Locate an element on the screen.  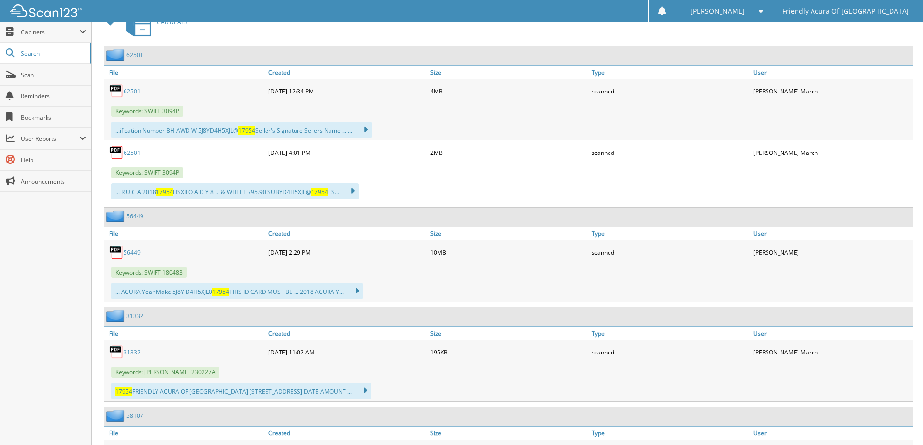
div: 10MB is located at coordinates (509, 252).